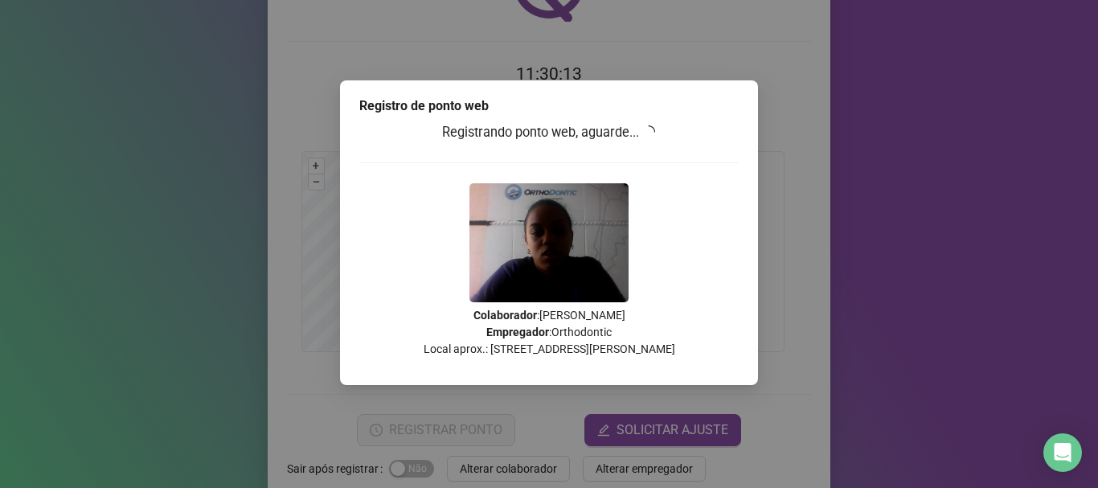  What do you see at coordinates (549, 133) in the screenshot?
I see `h3: Registrando ponto web, aguarde...` at bounding box center [549, 133].